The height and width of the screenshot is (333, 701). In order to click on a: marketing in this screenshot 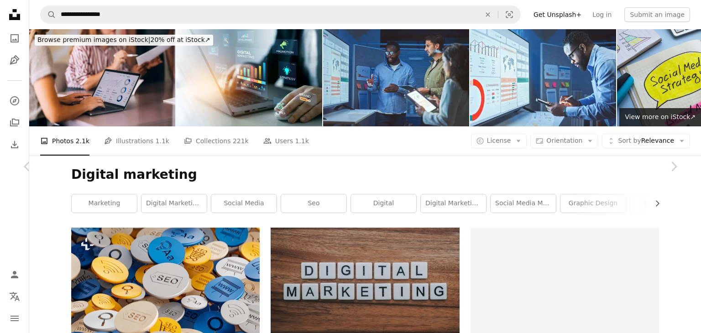, I will do `click(104, 203)`.